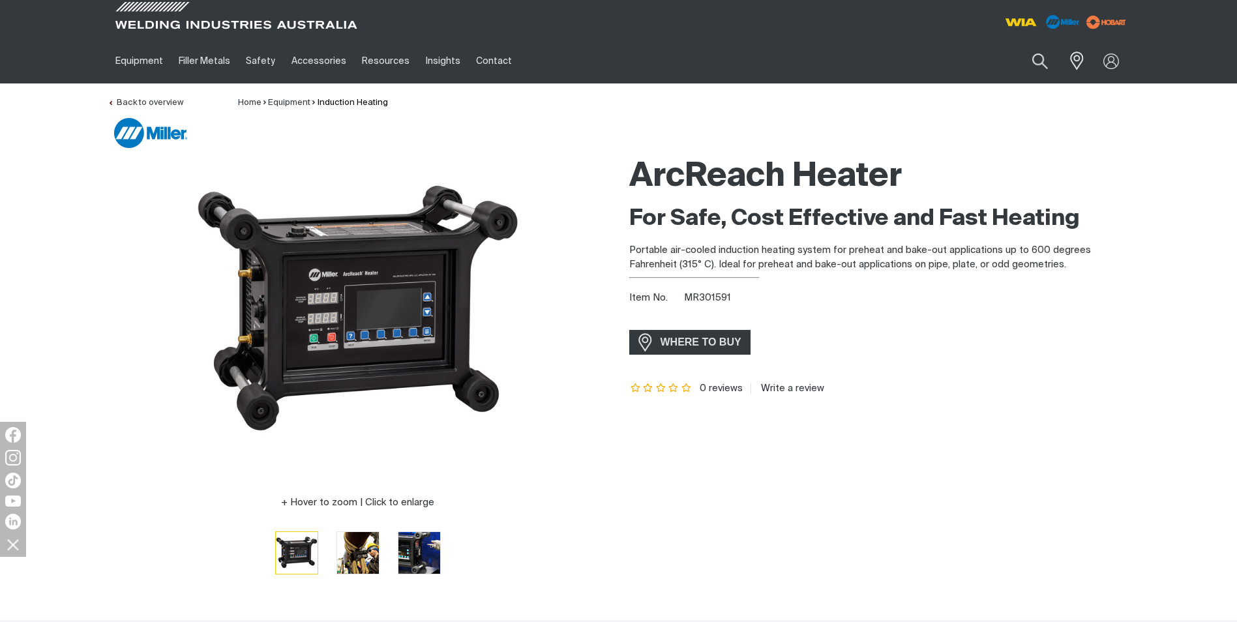 The width and height of the screenshot is (1237, 622). I want to click on a: miller, so click(1106, 22).